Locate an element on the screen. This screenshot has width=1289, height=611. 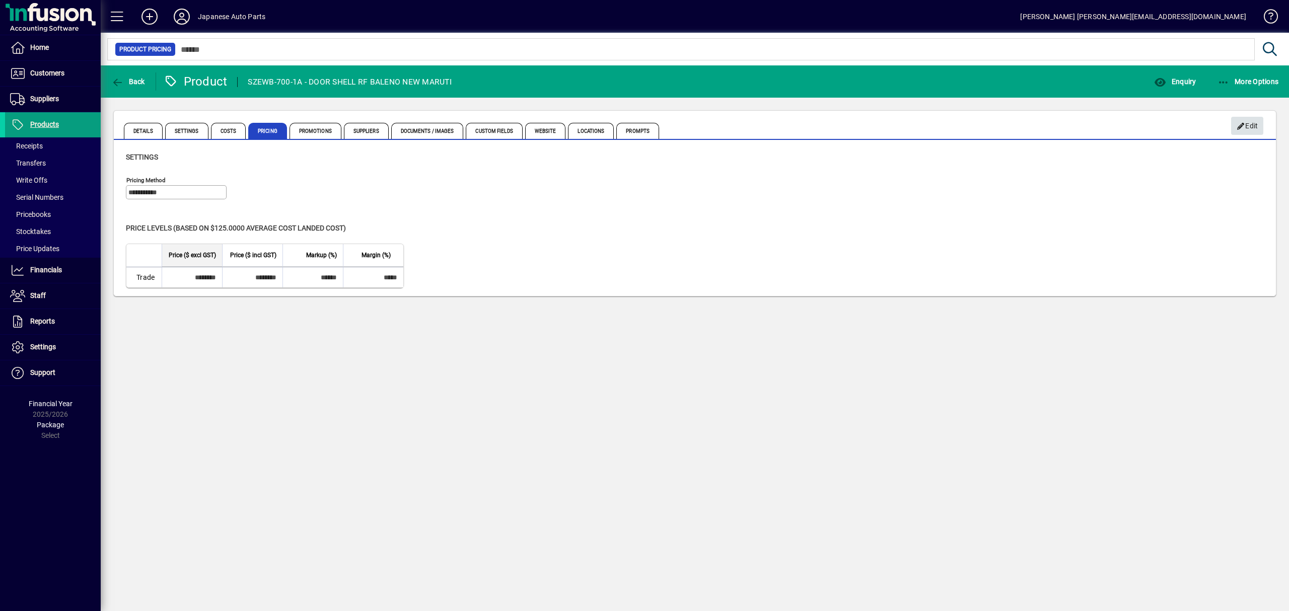
span: Margin (%) is located at coordinates (376, 255).